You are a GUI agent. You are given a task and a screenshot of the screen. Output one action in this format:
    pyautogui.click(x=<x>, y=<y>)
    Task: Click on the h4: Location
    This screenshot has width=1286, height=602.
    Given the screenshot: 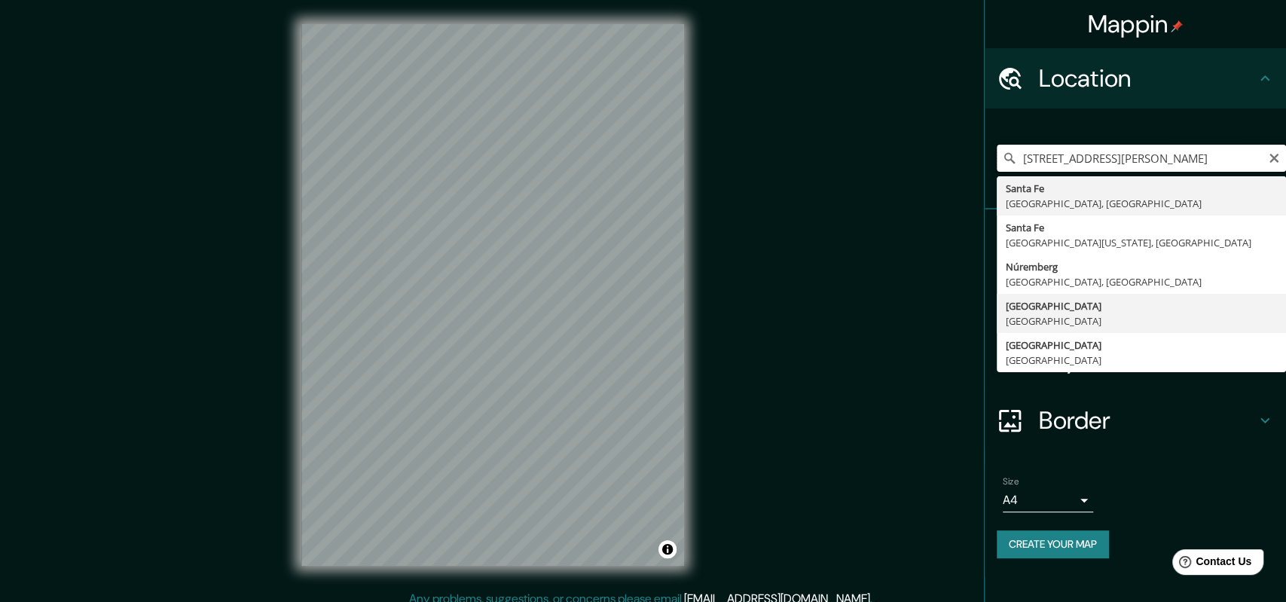 What is the action you would take?
    pyautogui.click(x=1147, y=78)
    